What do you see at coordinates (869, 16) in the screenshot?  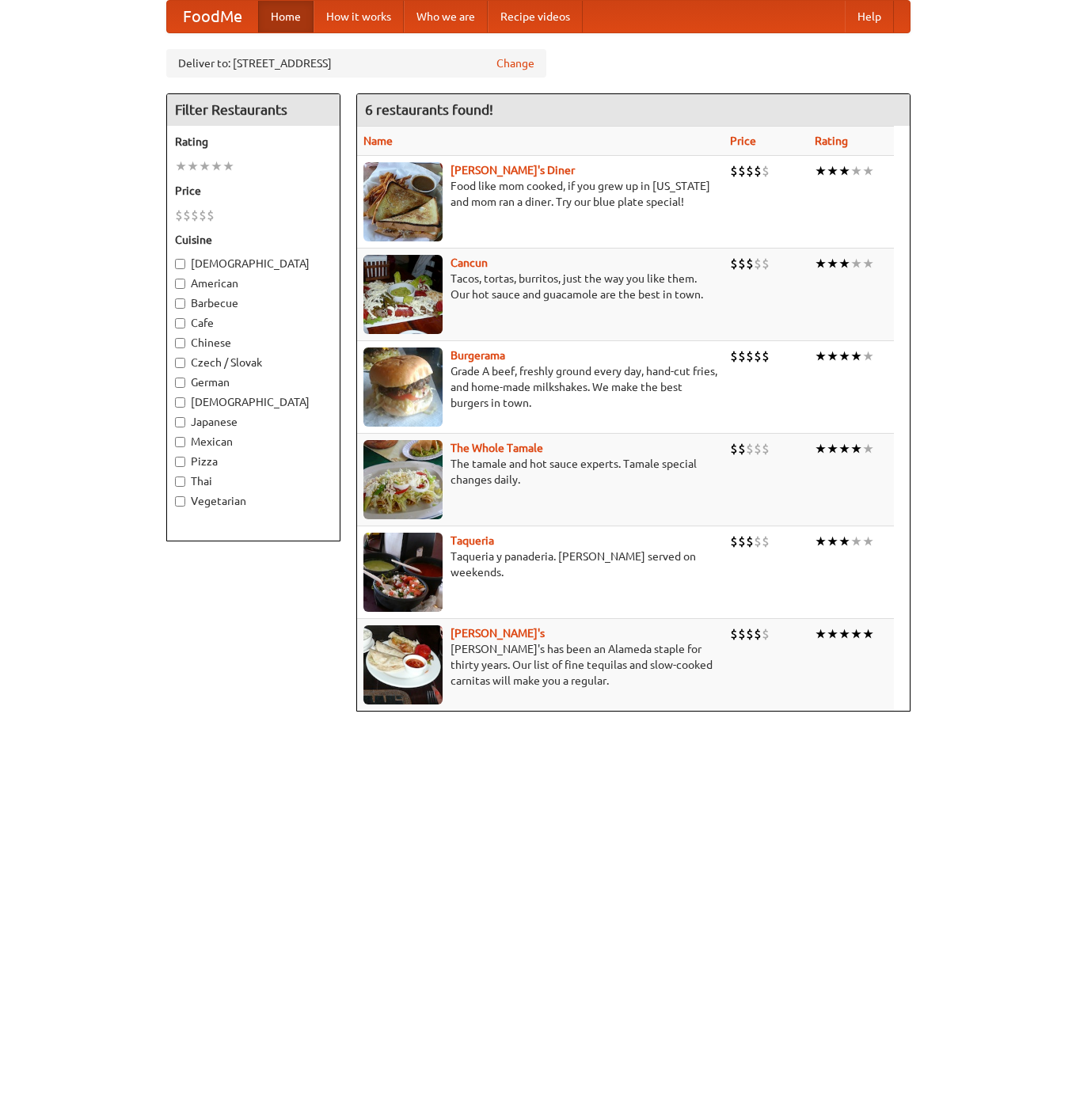 I see `a: Help` at bounding box center [869, 16].